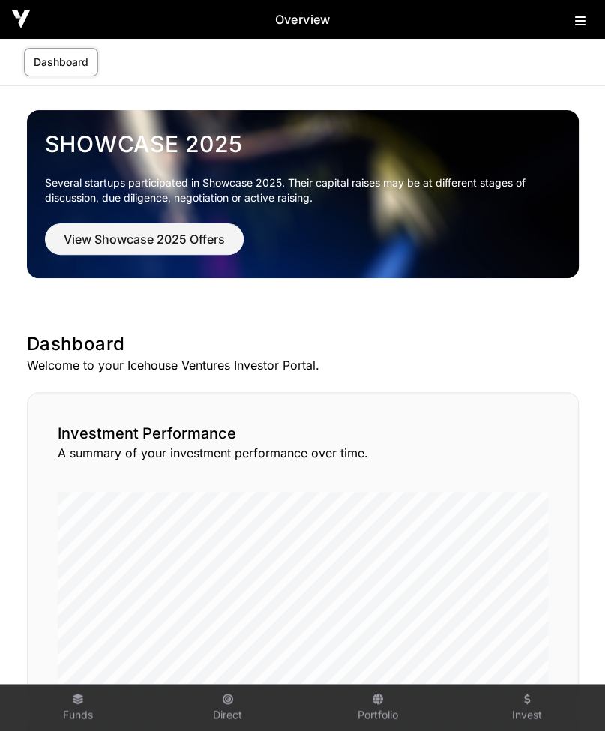 This screenshot has height=731, width=605. I want to click on a: Portfolio, so click(378, 708).